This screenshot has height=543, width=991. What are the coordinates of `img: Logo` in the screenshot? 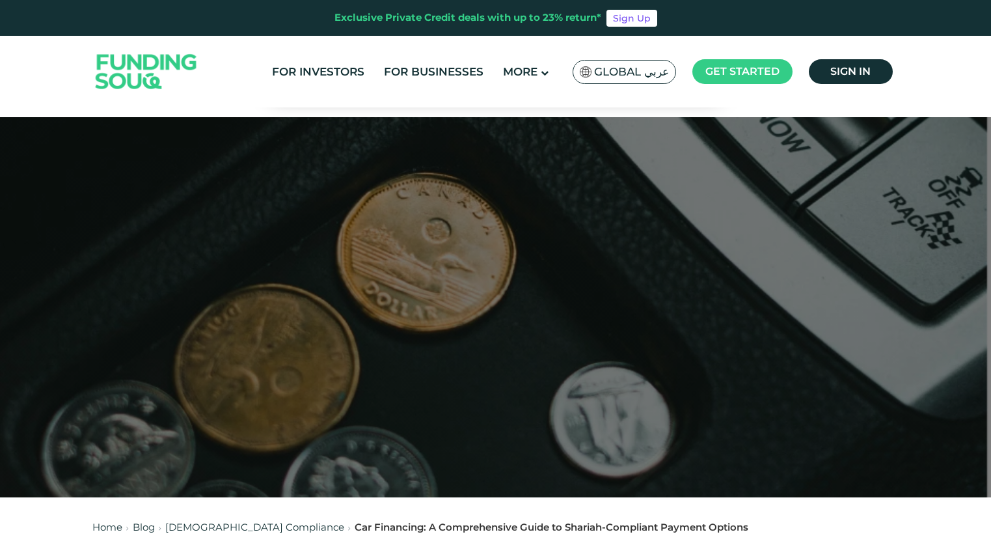 It's located at (146, 72).